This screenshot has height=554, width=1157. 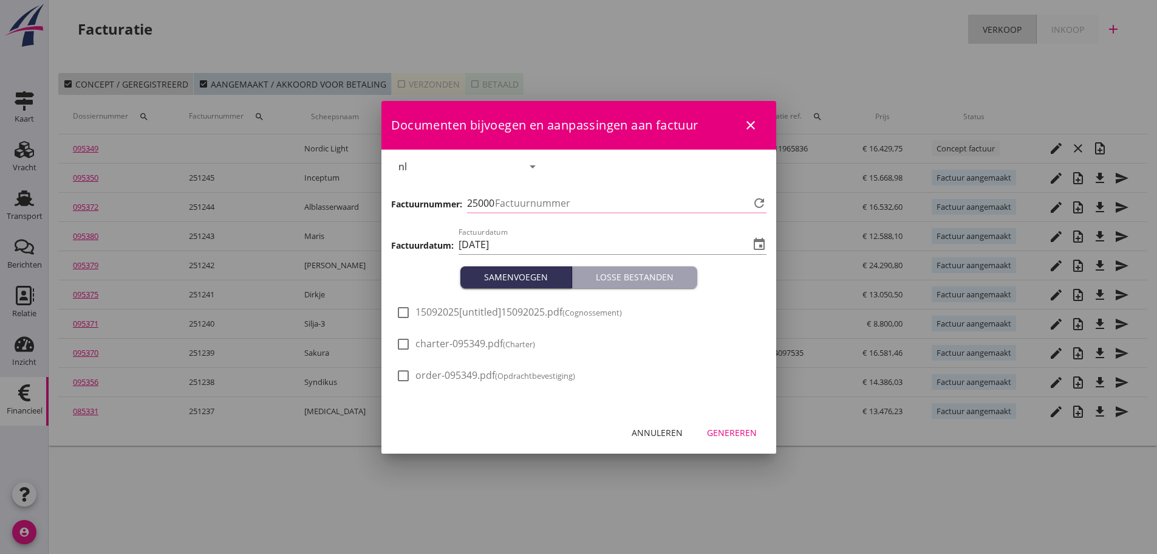 I want to click on span: order-095349.pdf, so click(x=495, y=375).